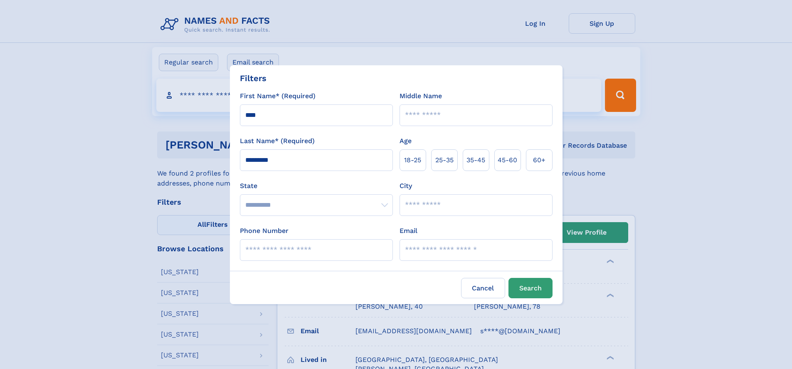 This screenshot has width=792, height=369. What do you see at coordinates (530, 288) in the screenshot?
I see `button: Search` at bounding box center [530, 288].